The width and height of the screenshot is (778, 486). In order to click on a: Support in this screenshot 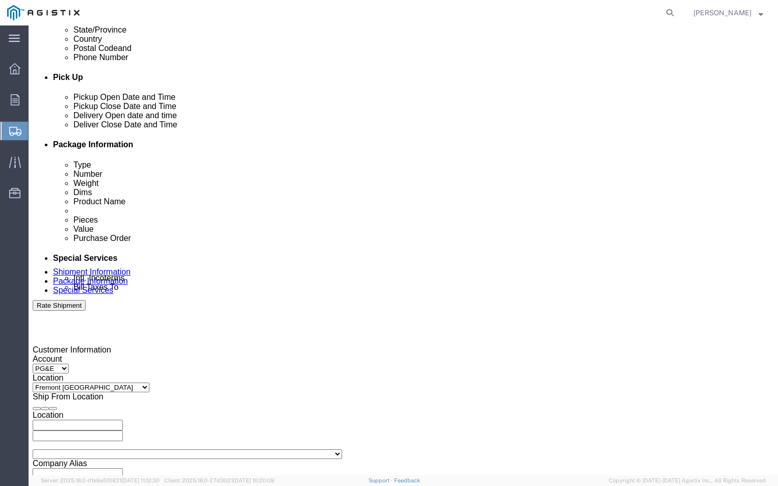, I will do `click(381, 481)`.